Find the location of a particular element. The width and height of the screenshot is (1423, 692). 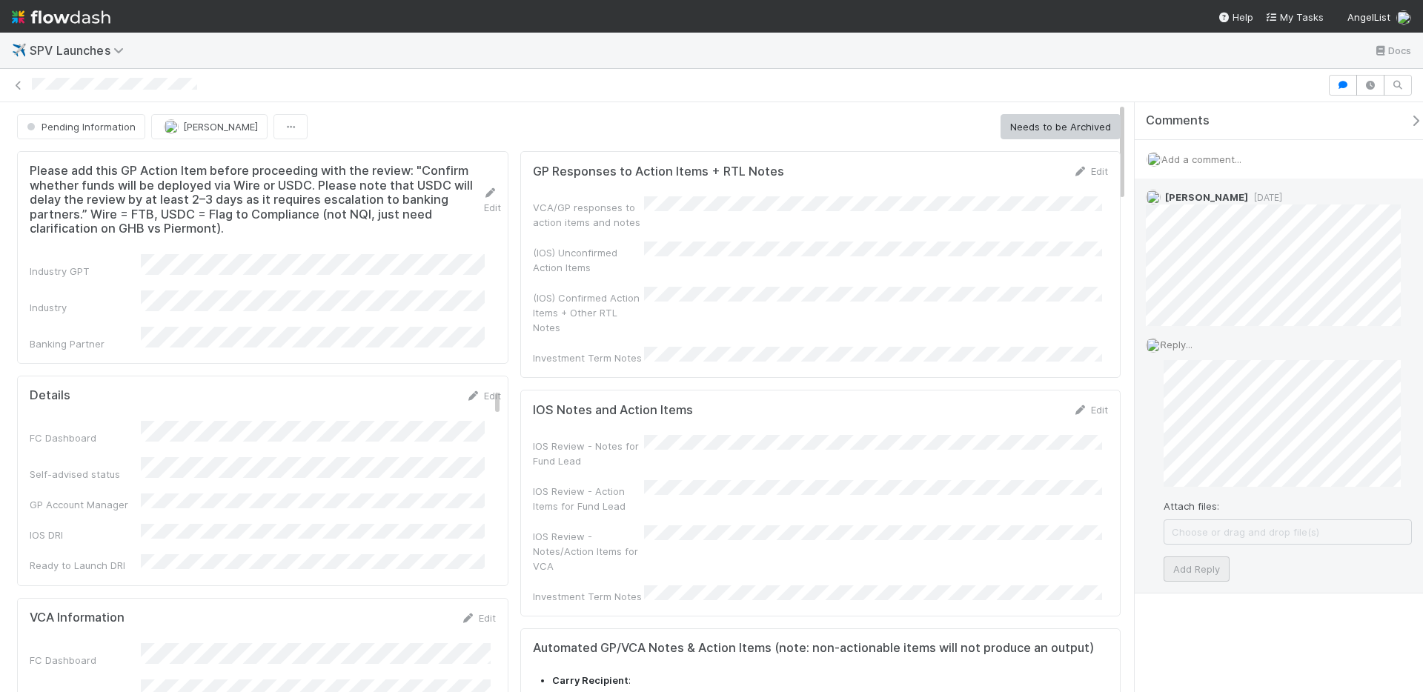

div: Self-advised status is located at coordinates (85, 474).